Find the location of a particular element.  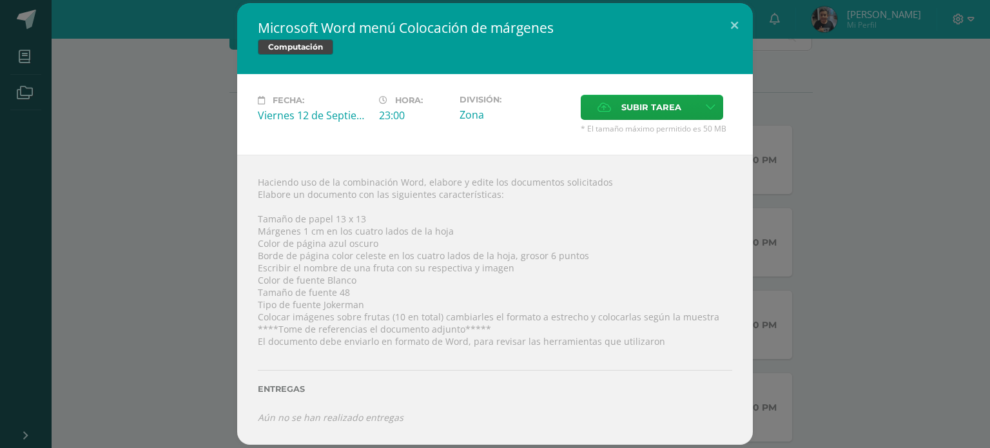

span: Subir tarea is located at coordinates (651, 107).